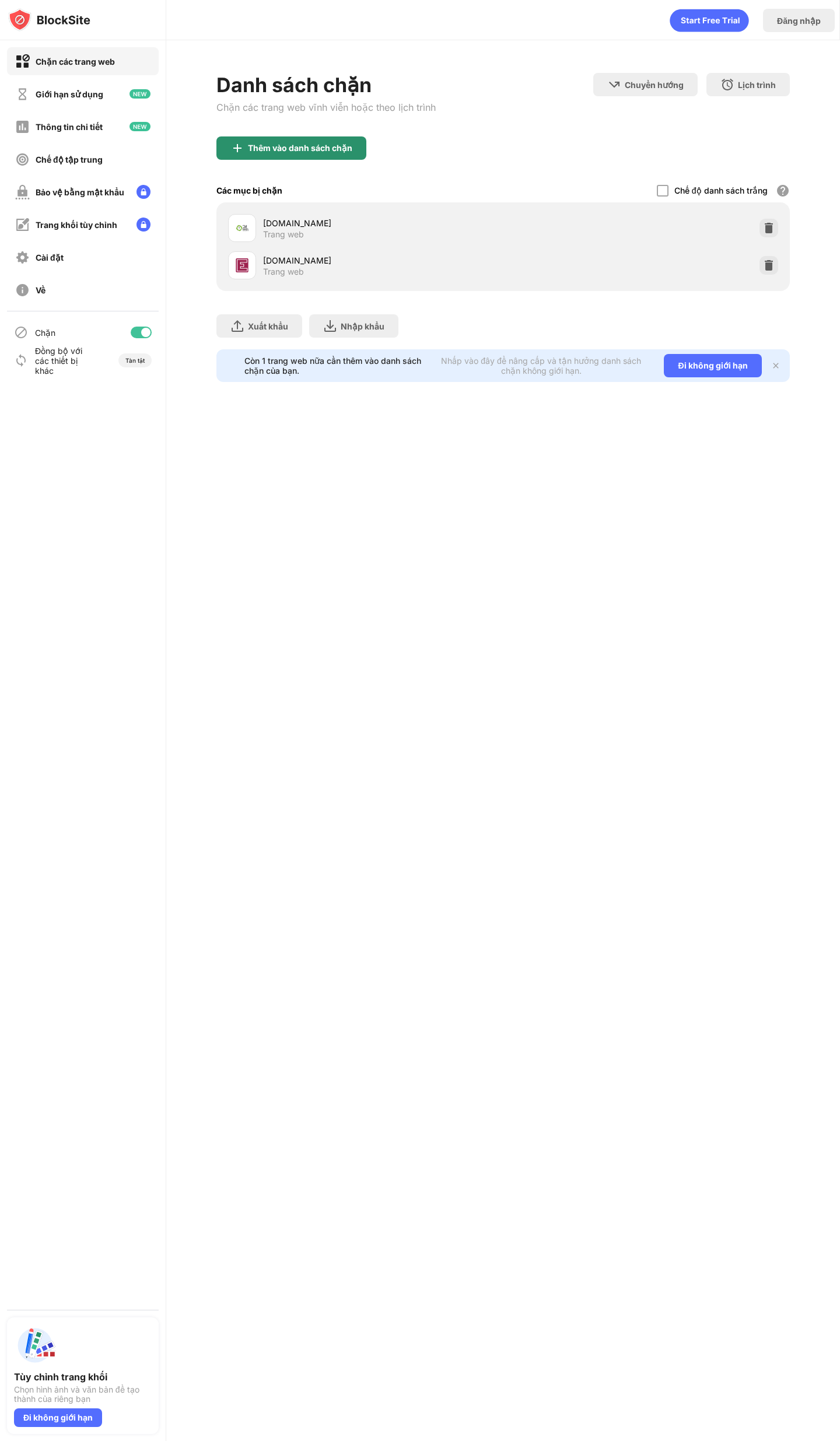 The width and height of the screenshot is (840, 1441). I want to click on font: Nhập khẩu, so click(362, 326).